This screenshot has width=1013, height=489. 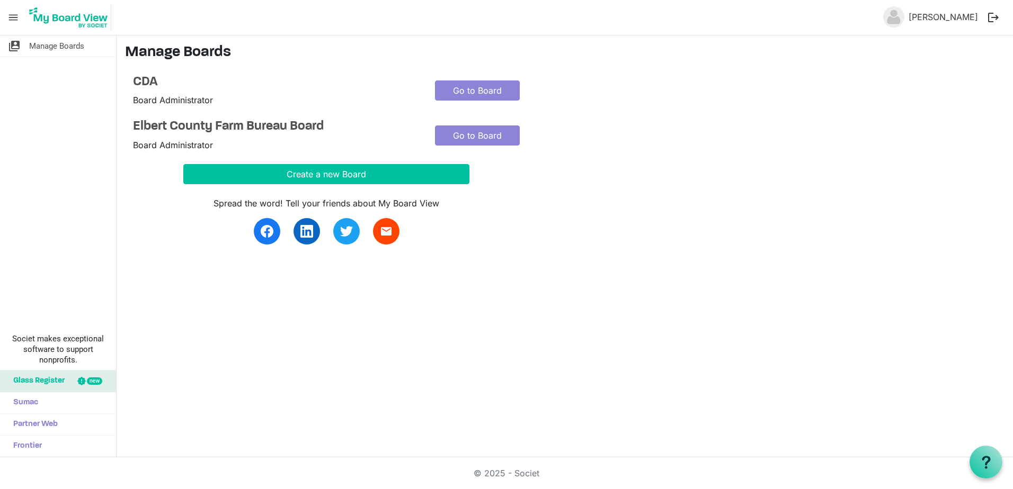 I want to click on span: menu, so click(x=13, y=17).